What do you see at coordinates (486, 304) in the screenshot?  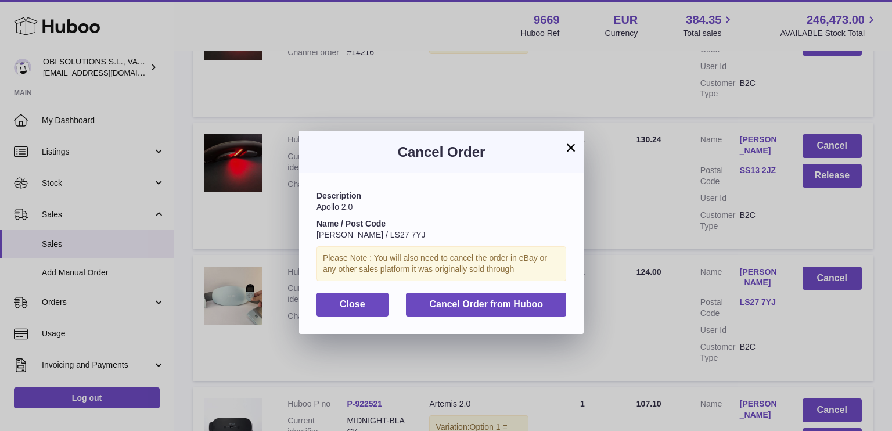 I see `button: Cancel Order from Huboo` at bounding box center [486, 304].